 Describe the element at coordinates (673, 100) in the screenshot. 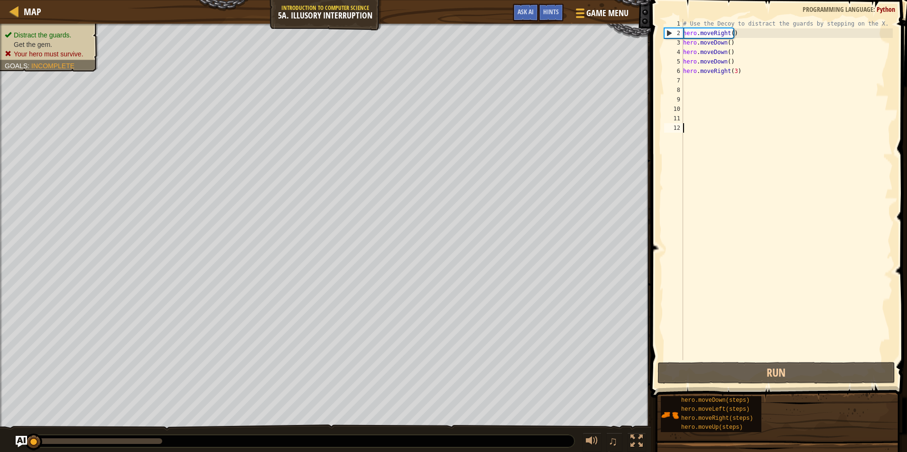

I see `div: 9` at that location.